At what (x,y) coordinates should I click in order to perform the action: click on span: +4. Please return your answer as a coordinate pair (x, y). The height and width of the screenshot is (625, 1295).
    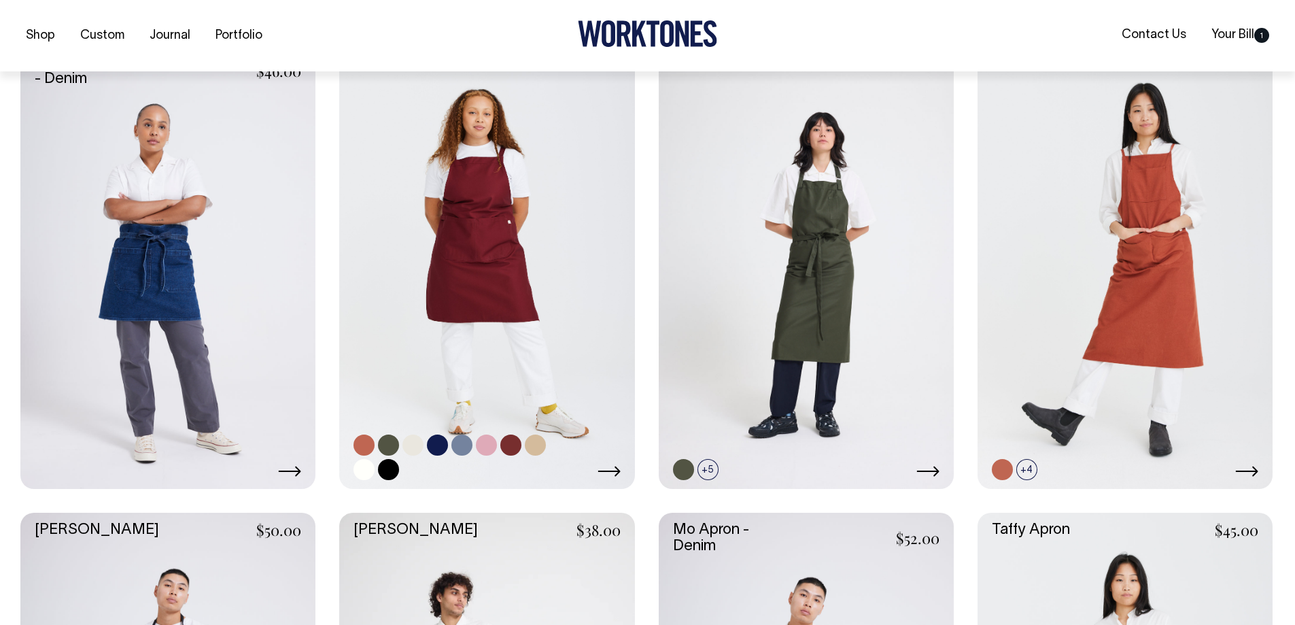
    Looking at the image, I should click on (1027, 469).